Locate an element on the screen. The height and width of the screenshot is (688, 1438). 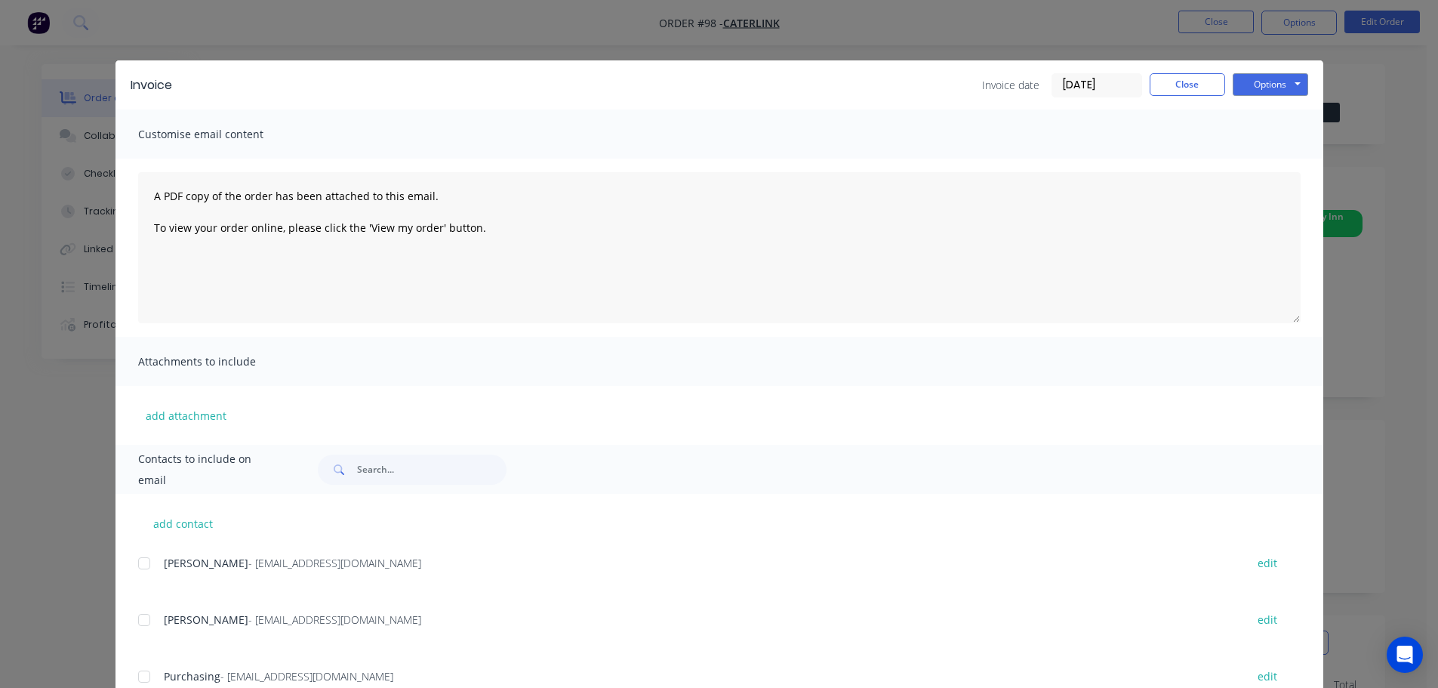
button: add attachment is located at coordinates (186, 415).